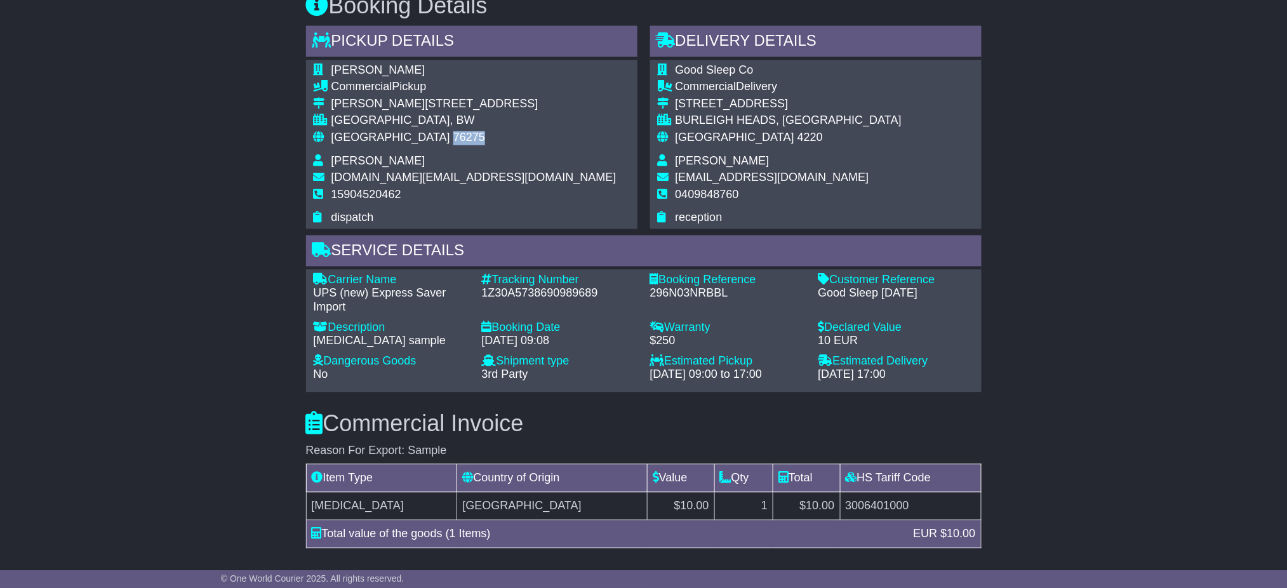 Image resolution: width=1287 pixels, height=588 pixels. What do you see at coordinates (896, 342) in the screenshot?
I see `div: 10 EUR` at bounding box center [896, 342].